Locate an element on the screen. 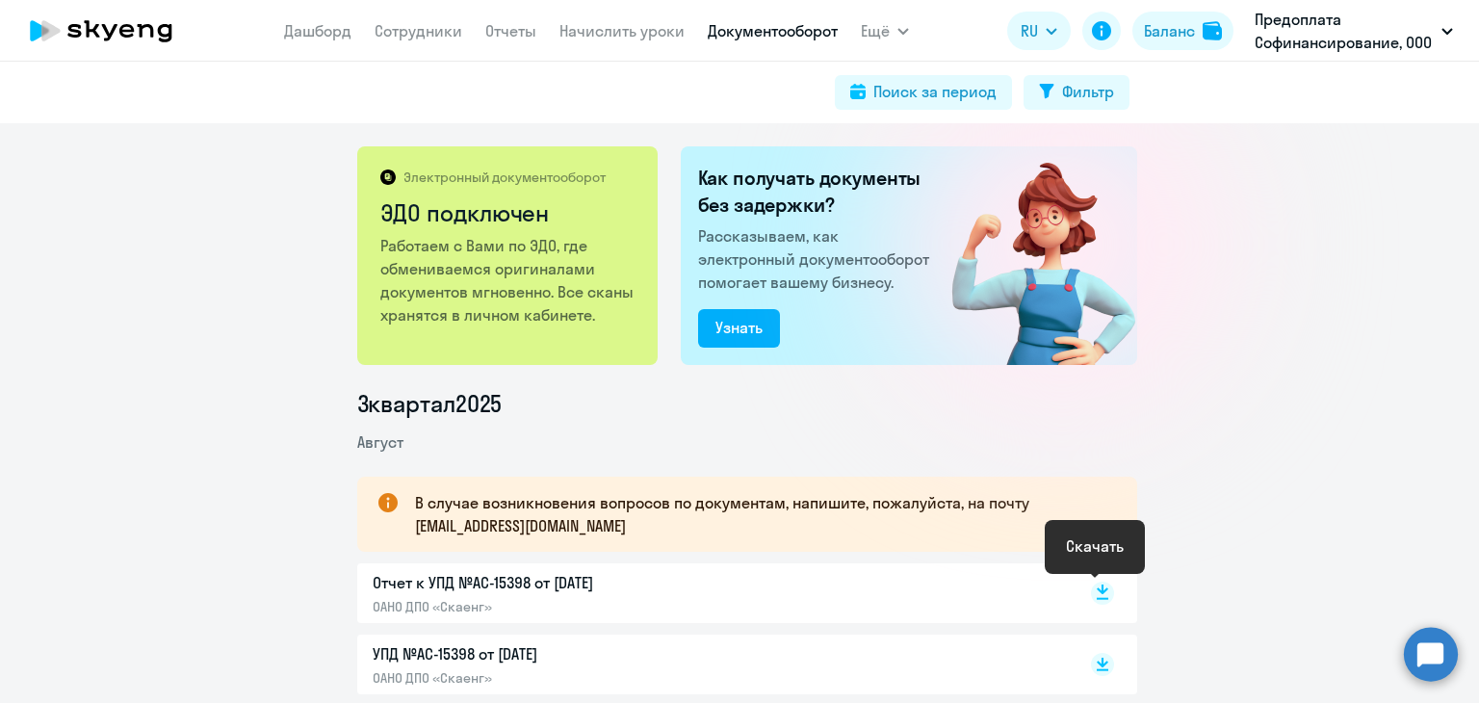 This screenshot has width=1479, height=703. h2: ЭДО подключен is located at coordinates (508, 213).